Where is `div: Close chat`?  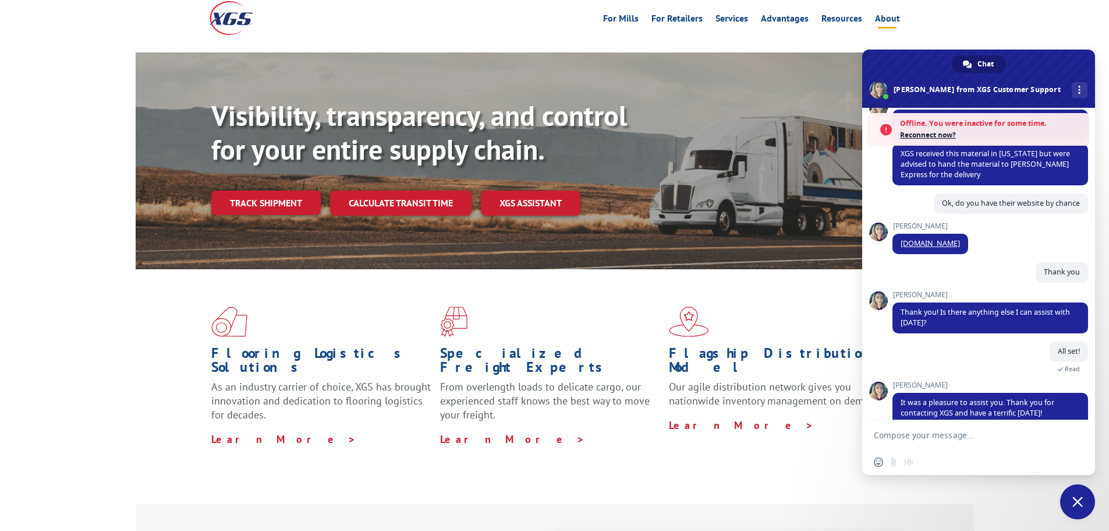 div: Close chat is located at coordinates (1078, 501).